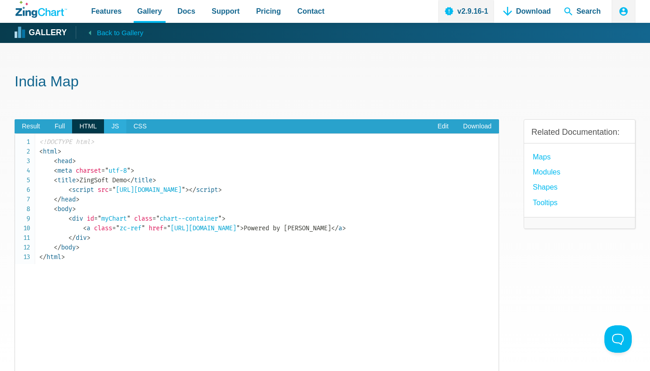 This screenshot has height=371, width=650. I want to click on span: id, so click(90, 218).